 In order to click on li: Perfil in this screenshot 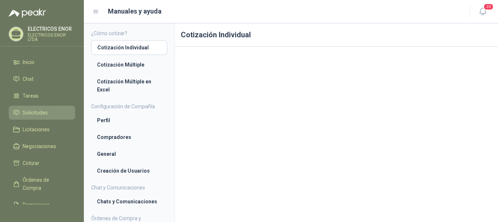, I will do `click(129, 120)`.